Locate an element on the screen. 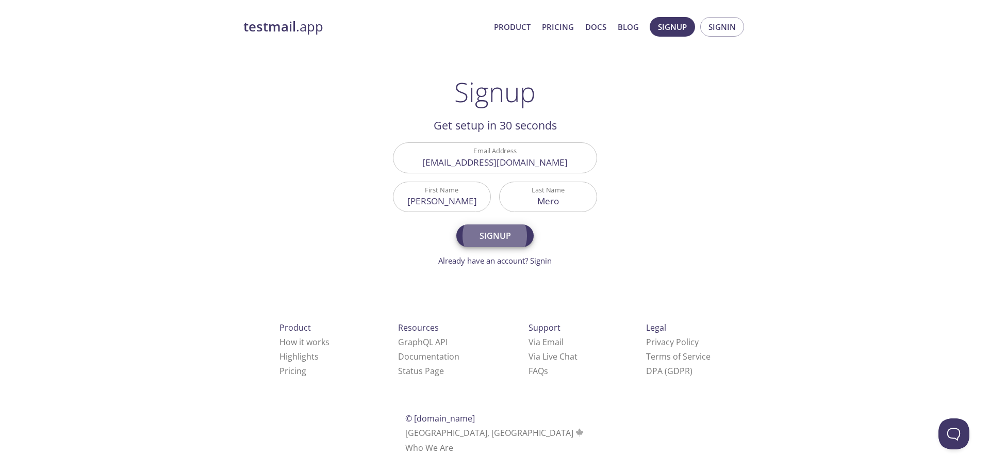  span: Resources is located at coordinates (418, 327).